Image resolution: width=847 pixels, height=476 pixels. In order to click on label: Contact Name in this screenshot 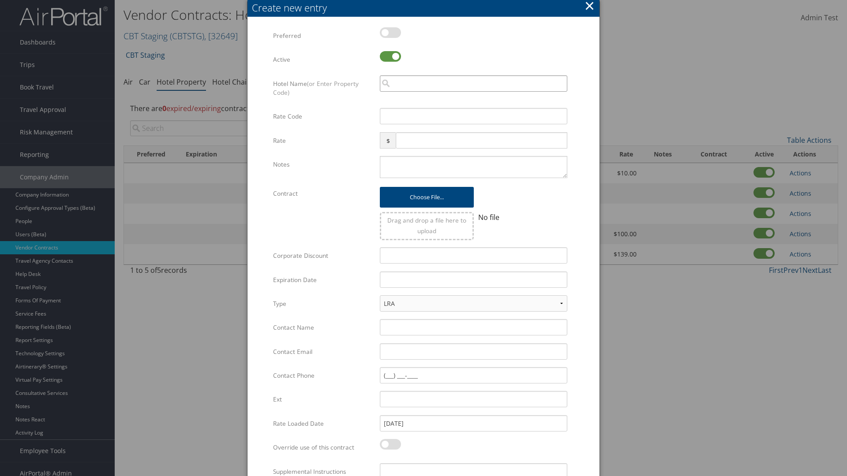, I will do `click(323, 328)`.